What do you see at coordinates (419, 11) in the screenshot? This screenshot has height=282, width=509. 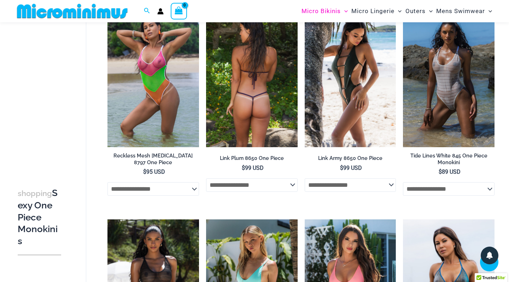 I see `a: OutersMenu ToggleMenu Toggle` at bounding box center [419, 11].